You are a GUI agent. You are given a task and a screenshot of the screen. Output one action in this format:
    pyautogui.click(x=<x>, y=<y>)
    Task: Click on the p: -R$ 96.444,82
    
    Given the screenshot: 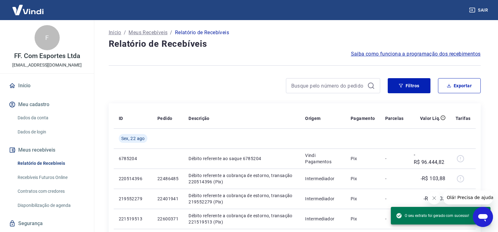 What is the action you would take?
    pyautogui.click(x=429, y=159)
    